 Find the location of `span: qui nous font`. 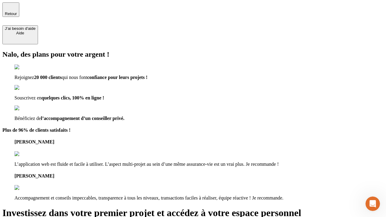

span: qui nous font is located at coordinates (74, 77).